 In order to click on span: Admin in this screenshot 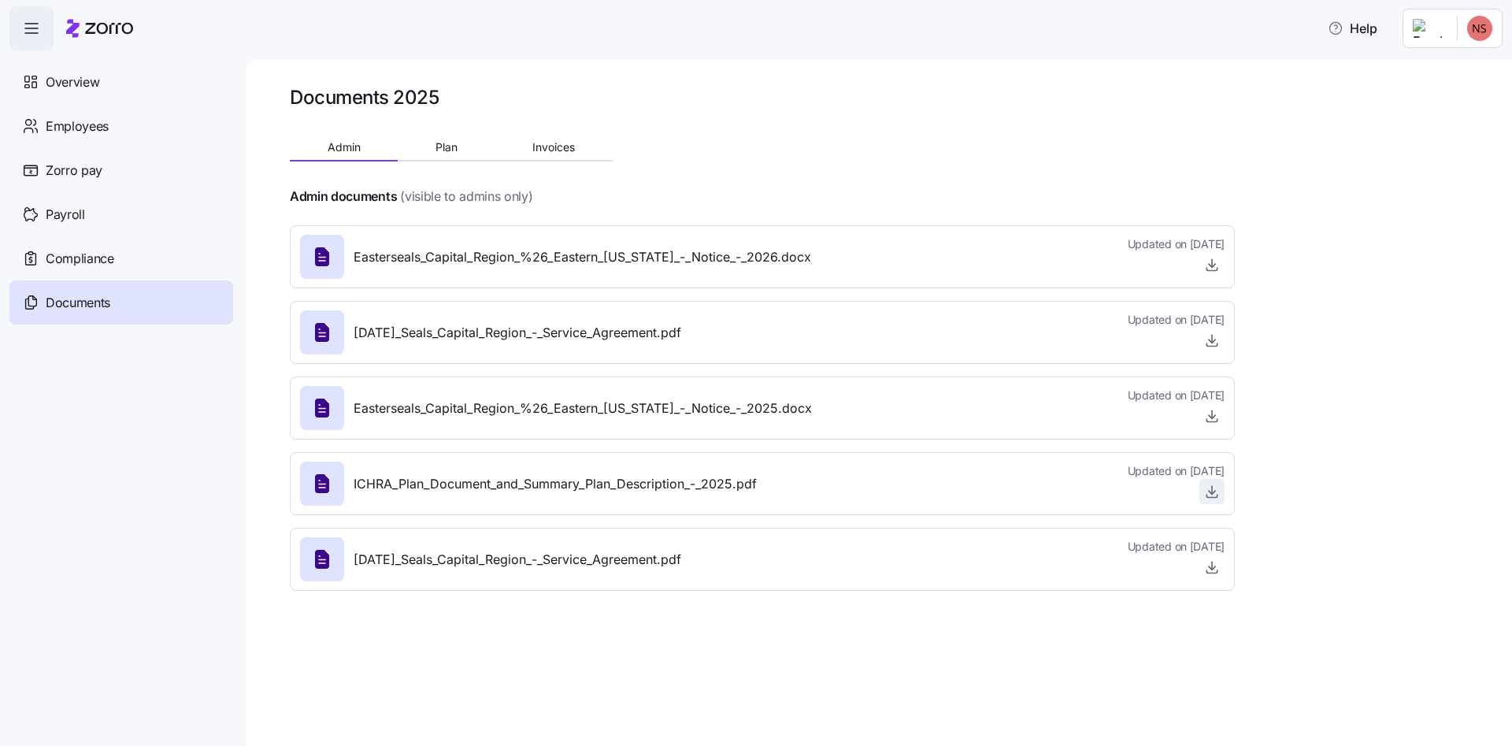, I will do `click(344, 147)`.